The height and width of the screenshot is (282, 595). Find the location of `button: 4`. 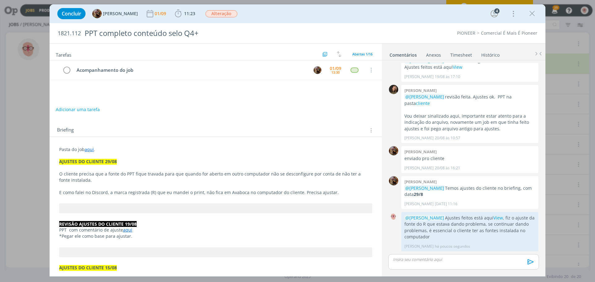

button: 4 is located at coordinates (494, 14).